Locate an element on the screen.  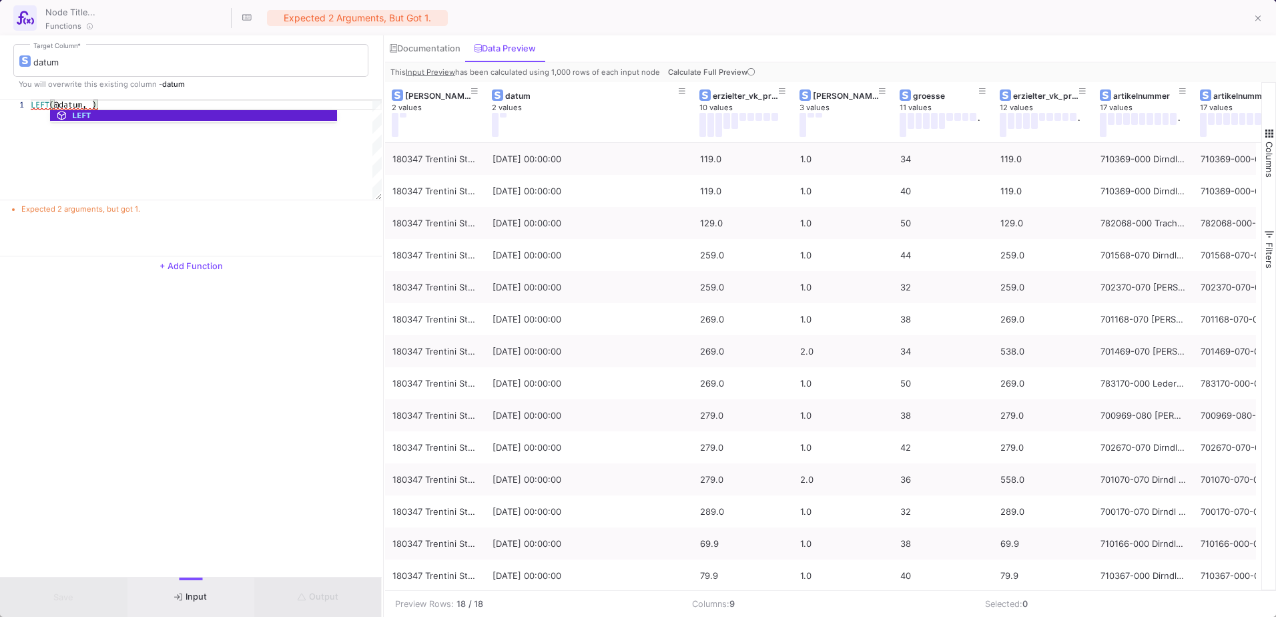
span: datum is located at coordinates (174, 84).